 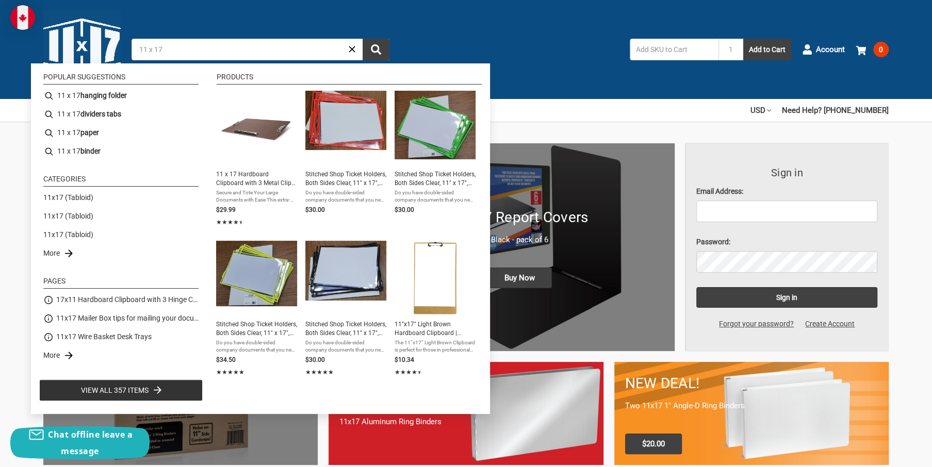 I want to click on img: Stitched Shop Ticket Holders, Both Sides Clear, 11" x 17", Red, so click(x=346, y=120).